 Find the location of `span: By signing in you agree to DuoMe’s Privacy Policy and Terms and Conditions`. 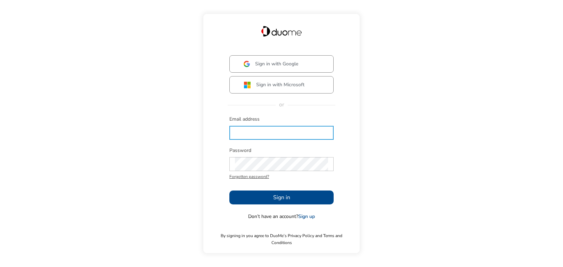

span: By signing in you agree to DuoMe’s Privacy Policy and Terms and Conditions is located at coordinates (281, 239).